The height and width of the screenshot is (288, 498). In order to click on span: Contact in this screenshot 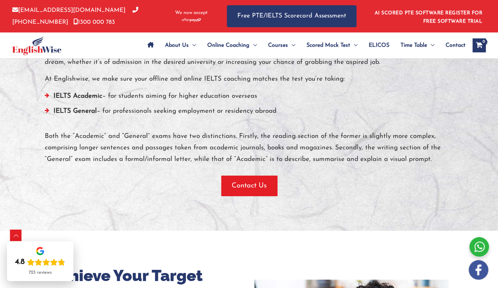, I will do `click(455, 45)`.